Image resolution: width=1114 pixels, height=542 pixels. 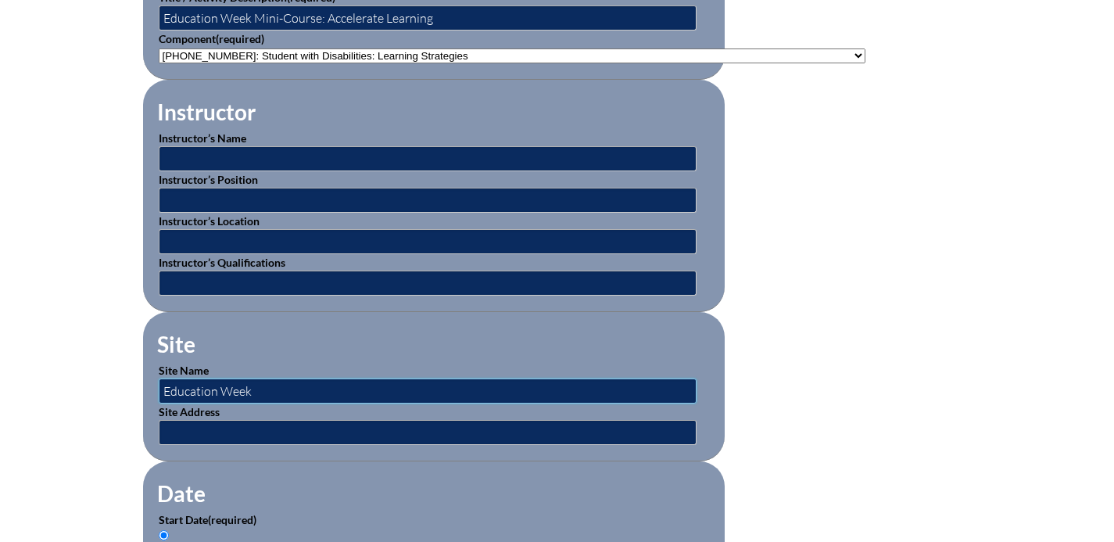 I want to click on legend: Date, so click(x=181, y=493).